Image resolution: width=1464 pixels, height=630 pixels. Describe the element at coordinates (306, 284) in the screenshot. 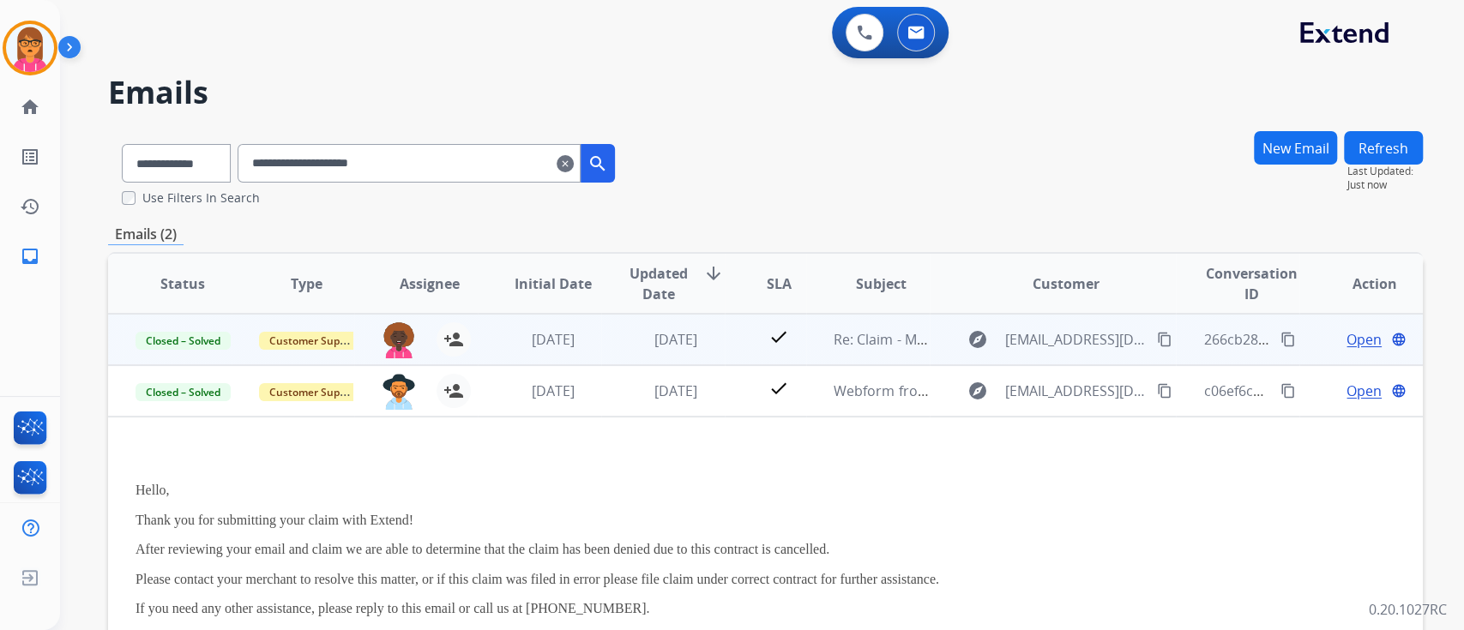

I see `span: Type` at that location.